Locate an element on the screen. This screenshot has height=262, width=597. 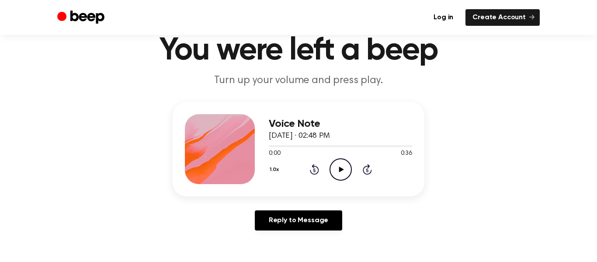
span: 0:00 is located at coordinates (275, 153).